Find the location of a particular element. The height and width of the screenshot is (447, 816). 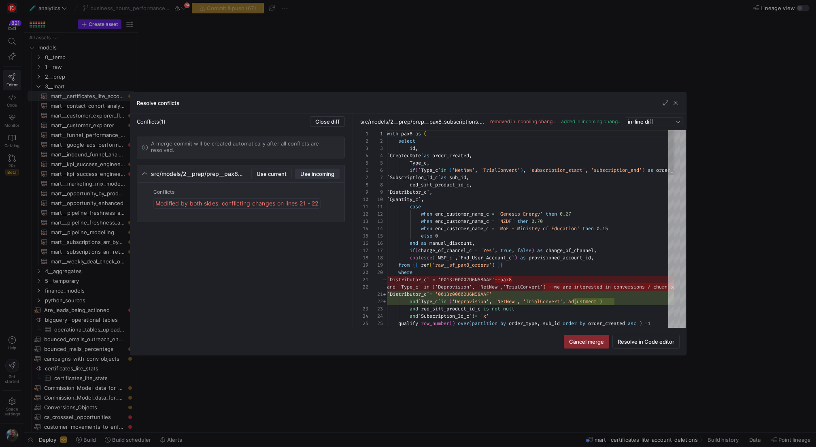

span: sub_id is located at coordinates (552, 323).